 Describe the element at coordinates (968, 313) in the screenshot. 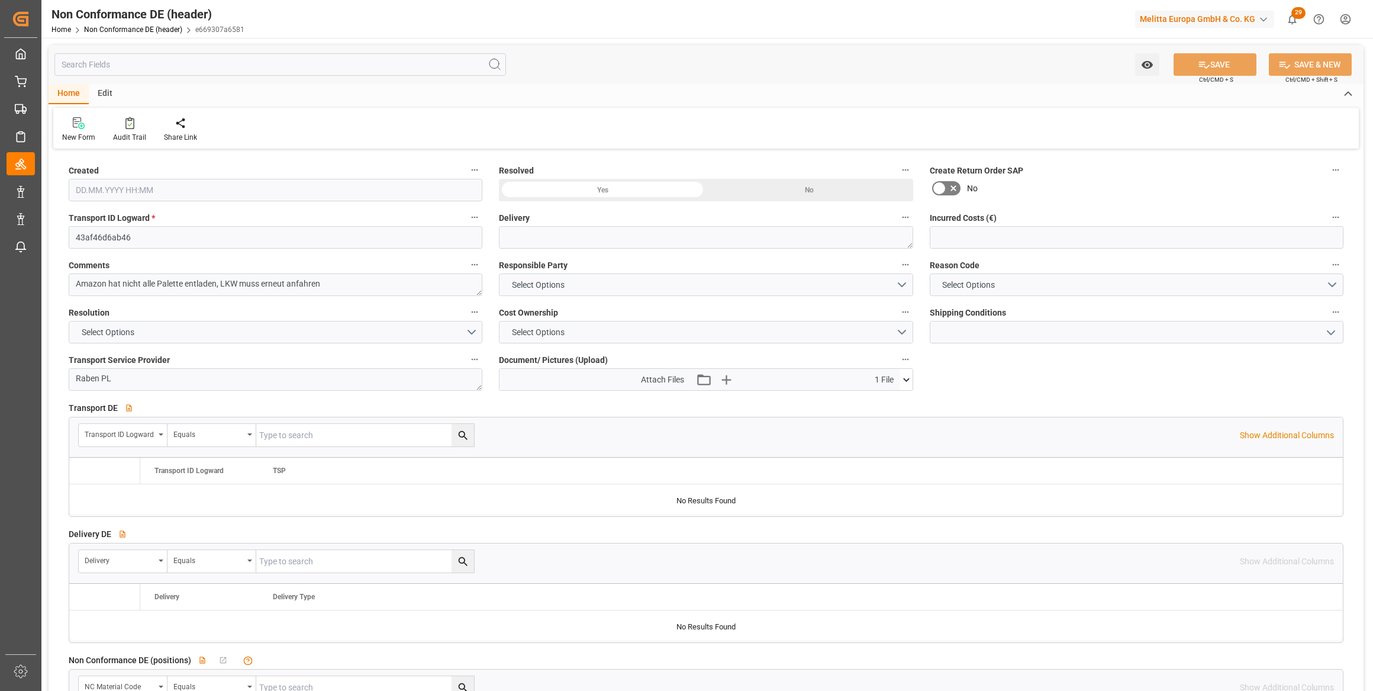

I see `span: Shipping Conditions` at that location.